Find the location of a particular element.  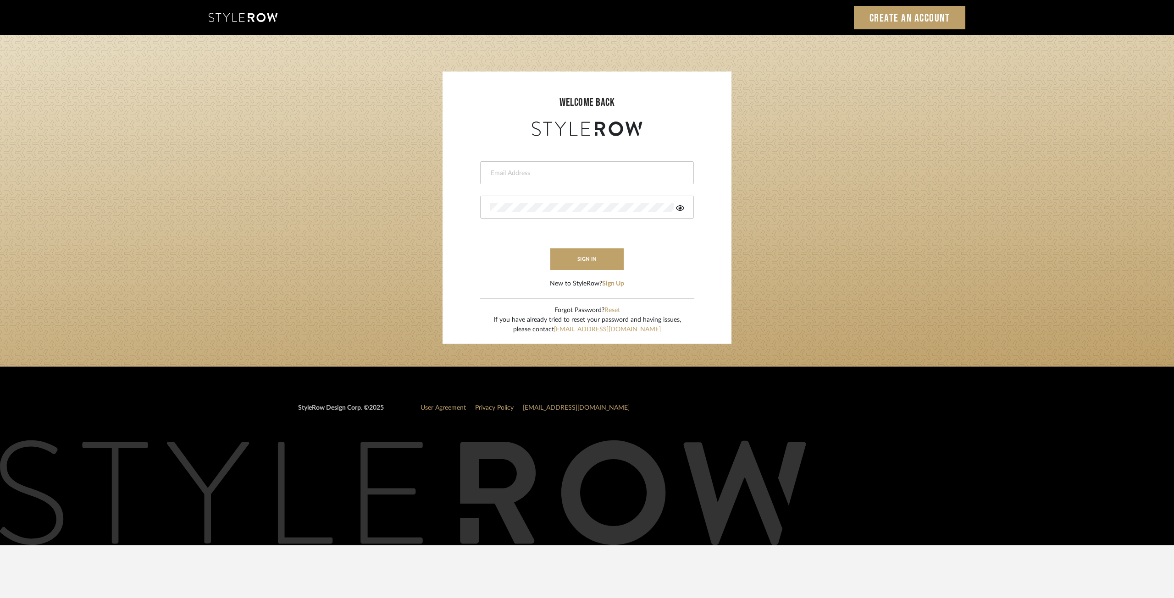

a: Create an Account is located at coordinates (910, 17).